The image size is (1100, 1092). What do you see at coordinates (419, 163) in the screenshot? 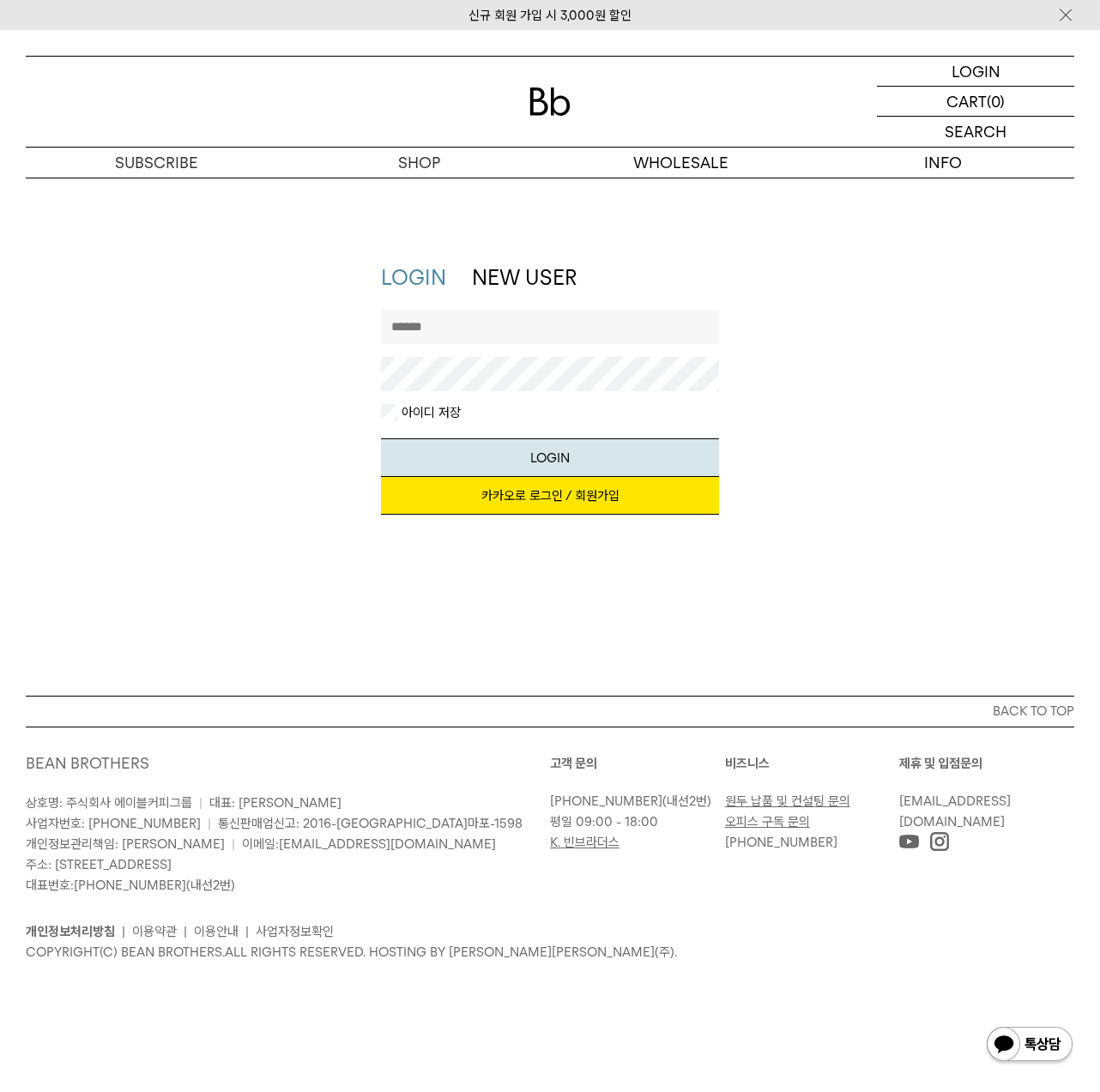
I see `p: SHOP` at bounding box center [419, 163].